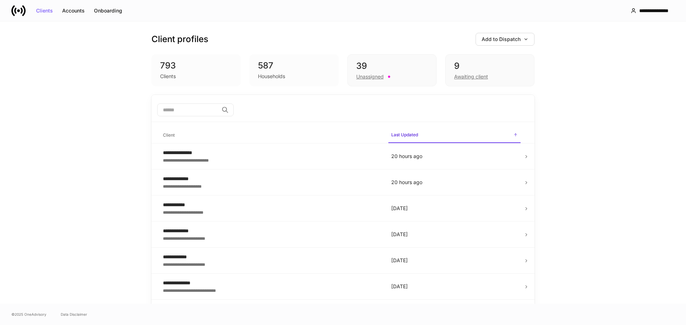 Image resolution: width=686 pixels, height=325 pixels. What do you see at coordinates (505, 39) in the screenshot?
I see `button: Add to Dispatch` at bounding box center [505, 39].